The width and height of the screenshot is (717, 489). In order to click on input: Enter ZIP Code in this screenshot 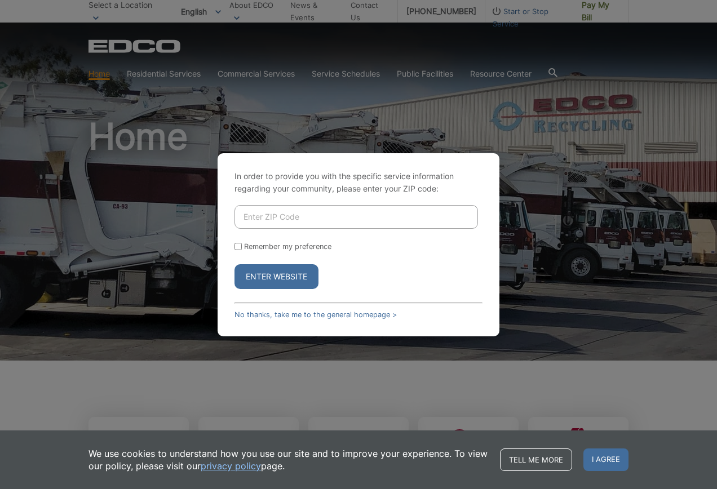, I will do `click(356, 217)`.